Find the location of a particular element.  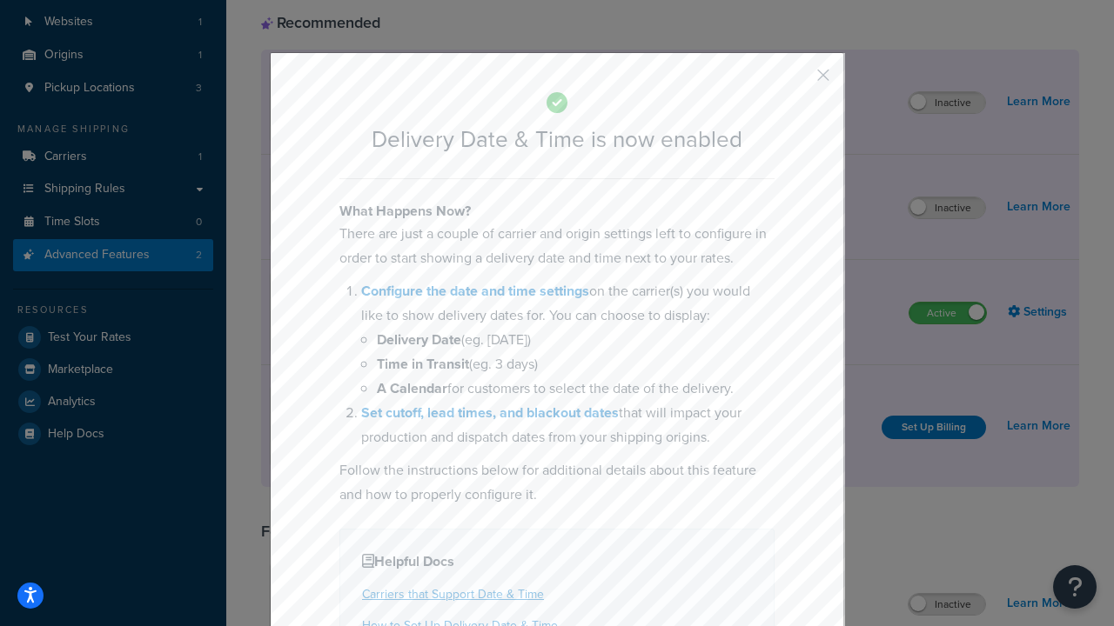

b: A Calendar is located at coordinates (412, 388).